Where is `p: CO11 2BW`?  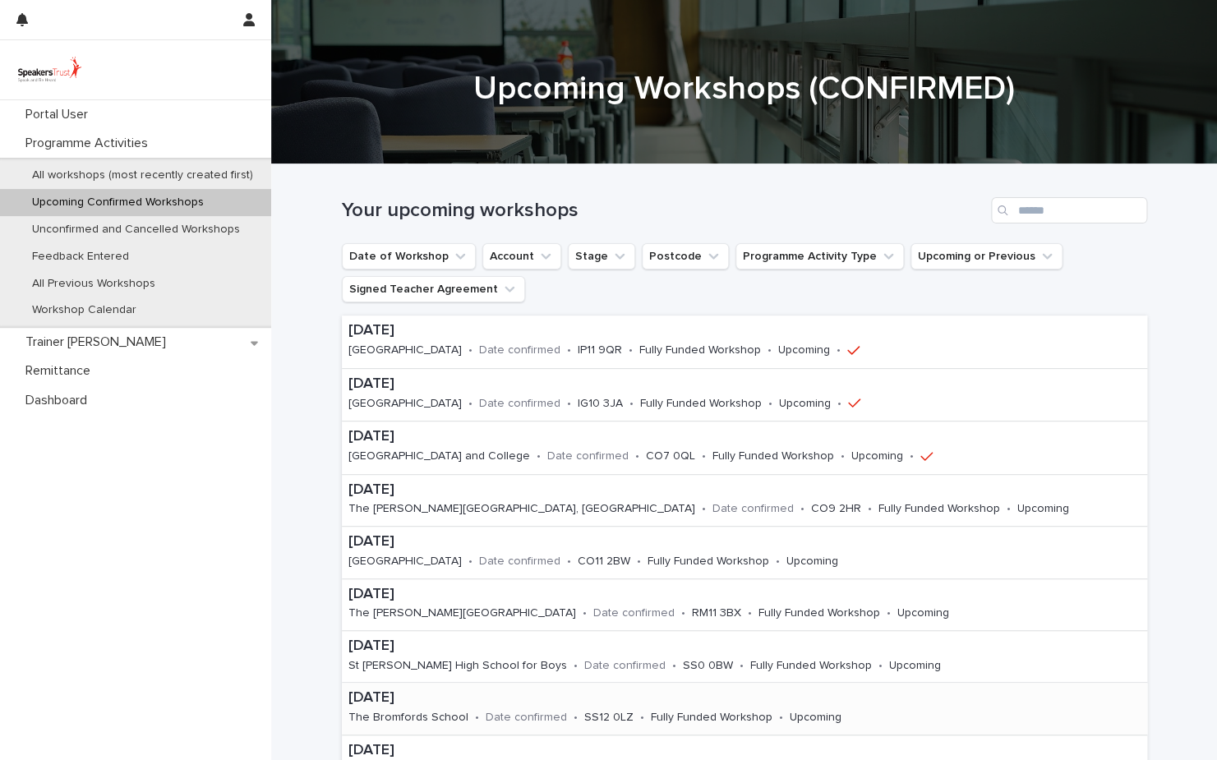
p: CO11 2BW is located at coordinates (604, 561).